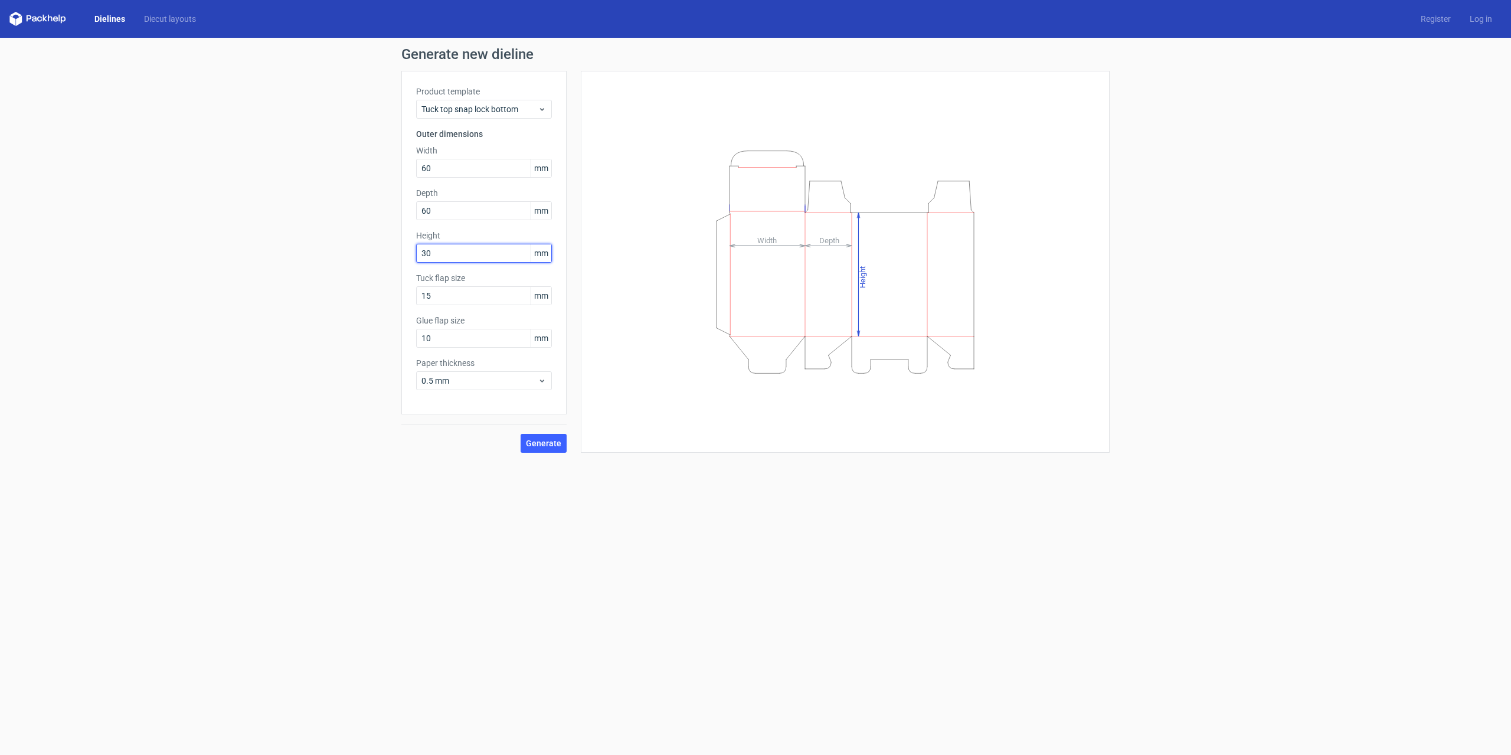 The height and width of the screenshot is (755, 1511). Describe the element at coordinates (767, 240) in the screenshot. I see `tspan: Width` at that location.